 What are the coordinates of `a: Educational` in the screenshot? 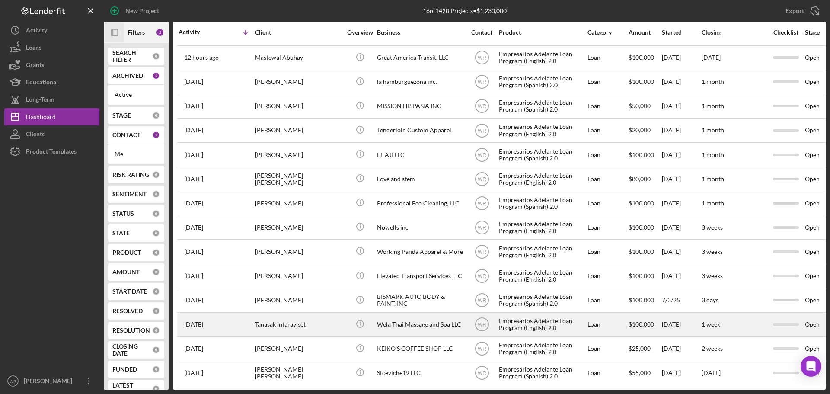 It's located at (52, 82).